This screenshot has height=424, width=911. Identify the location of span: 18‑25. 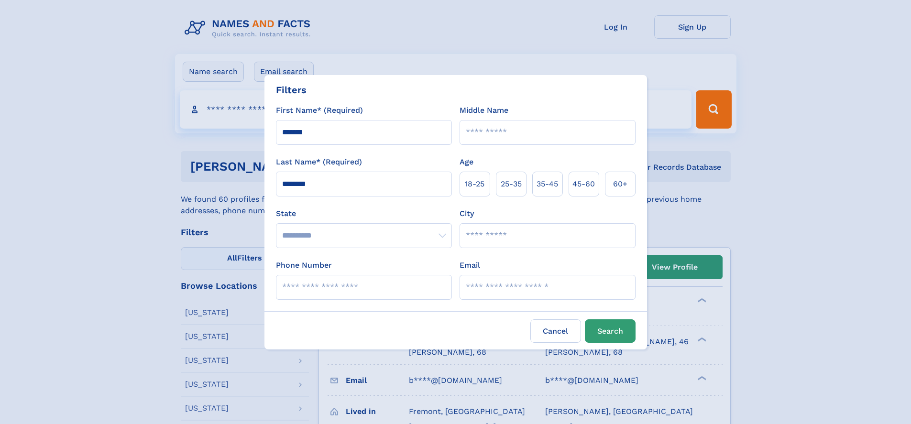
(474, 184).